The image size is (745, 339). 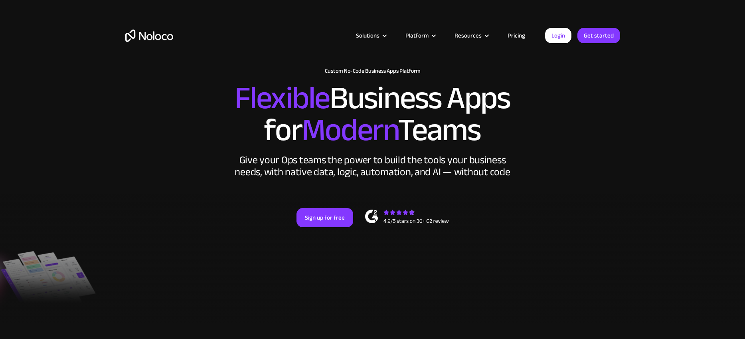 I want to click on a: home, so click(x=149, y=36).